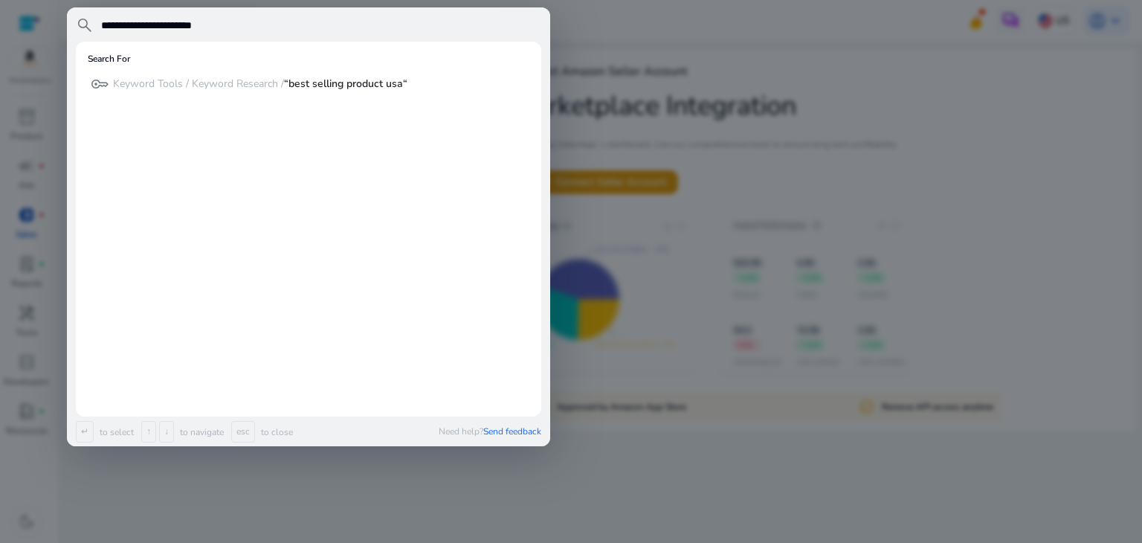 The width and height of the screenshot is (1142, 543). Describe the element at coordinates (512, 431) in the screenshot. I see `span: Send feedback` at that location.